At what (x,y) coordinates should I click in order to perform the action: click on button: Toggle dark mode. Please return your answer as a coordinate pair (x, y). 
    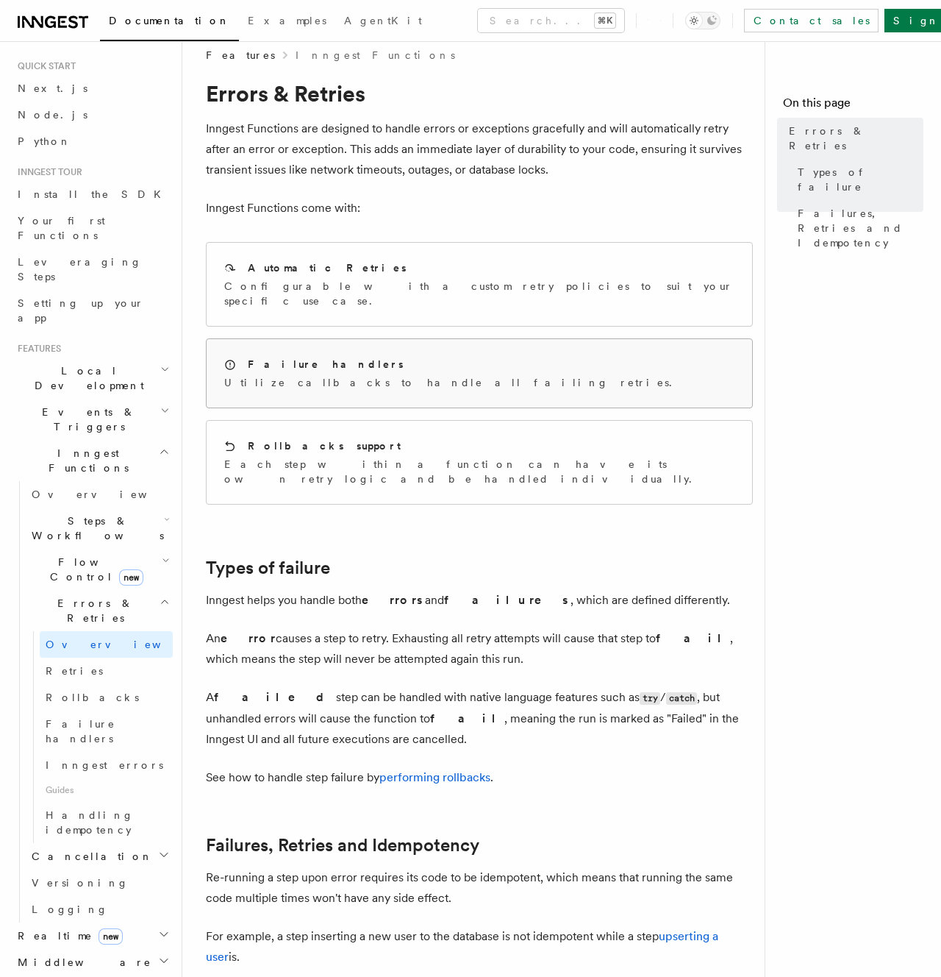
    Looking at the image, I should click on (703, 21).